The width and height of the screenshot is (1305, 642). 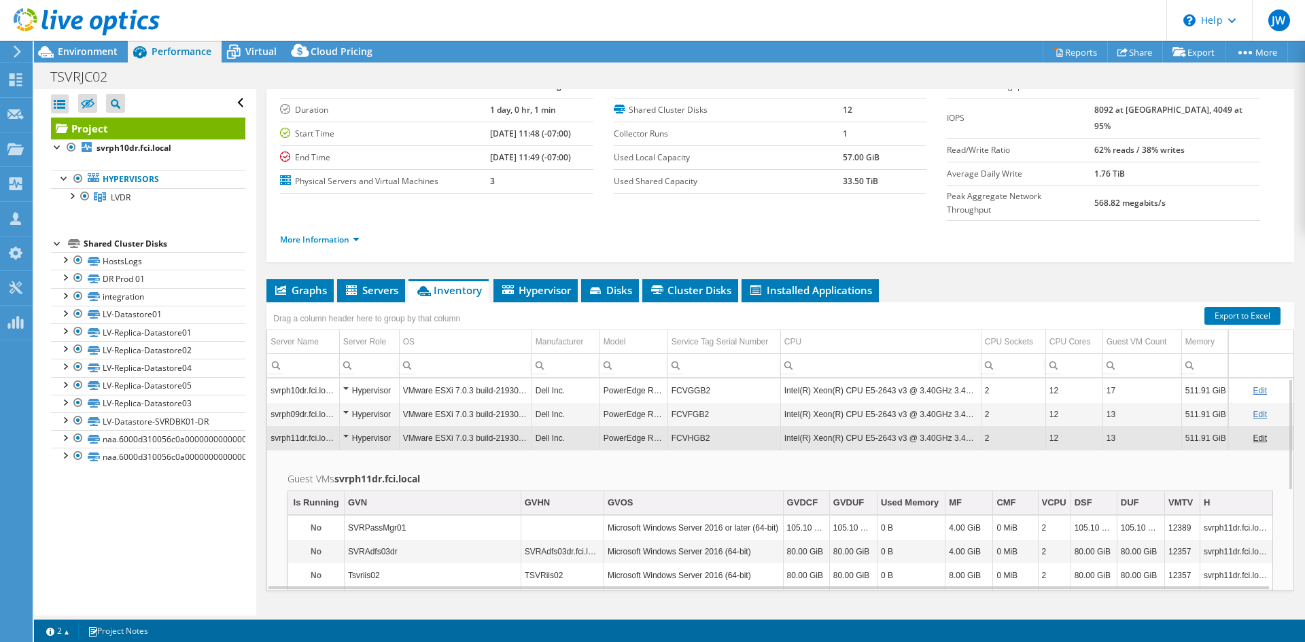 I want to click on td: Column Service Tag Serial Number, Value FCVHGB2, so click(x=724, y=438).